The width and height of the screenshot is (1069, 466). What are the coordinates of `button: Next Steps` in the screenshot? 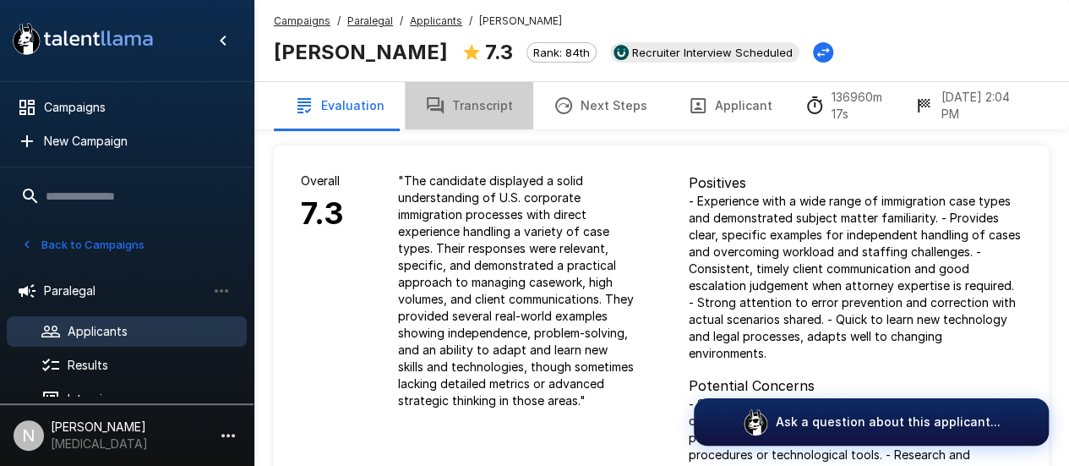 It's located at (600, 106).